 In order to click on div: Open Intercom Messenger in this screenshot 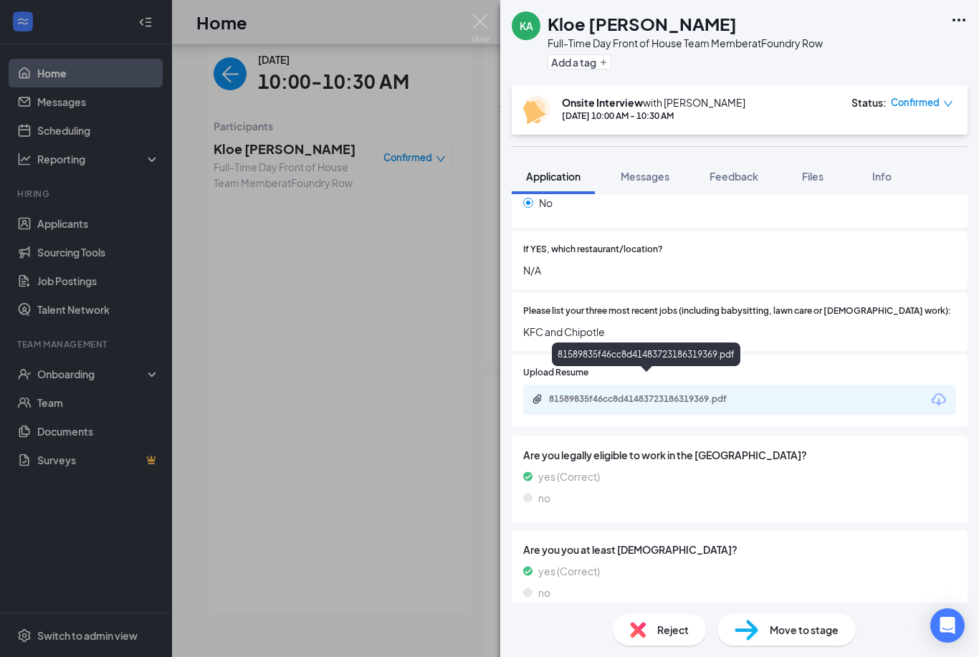, I will do `click(948, 626)`.